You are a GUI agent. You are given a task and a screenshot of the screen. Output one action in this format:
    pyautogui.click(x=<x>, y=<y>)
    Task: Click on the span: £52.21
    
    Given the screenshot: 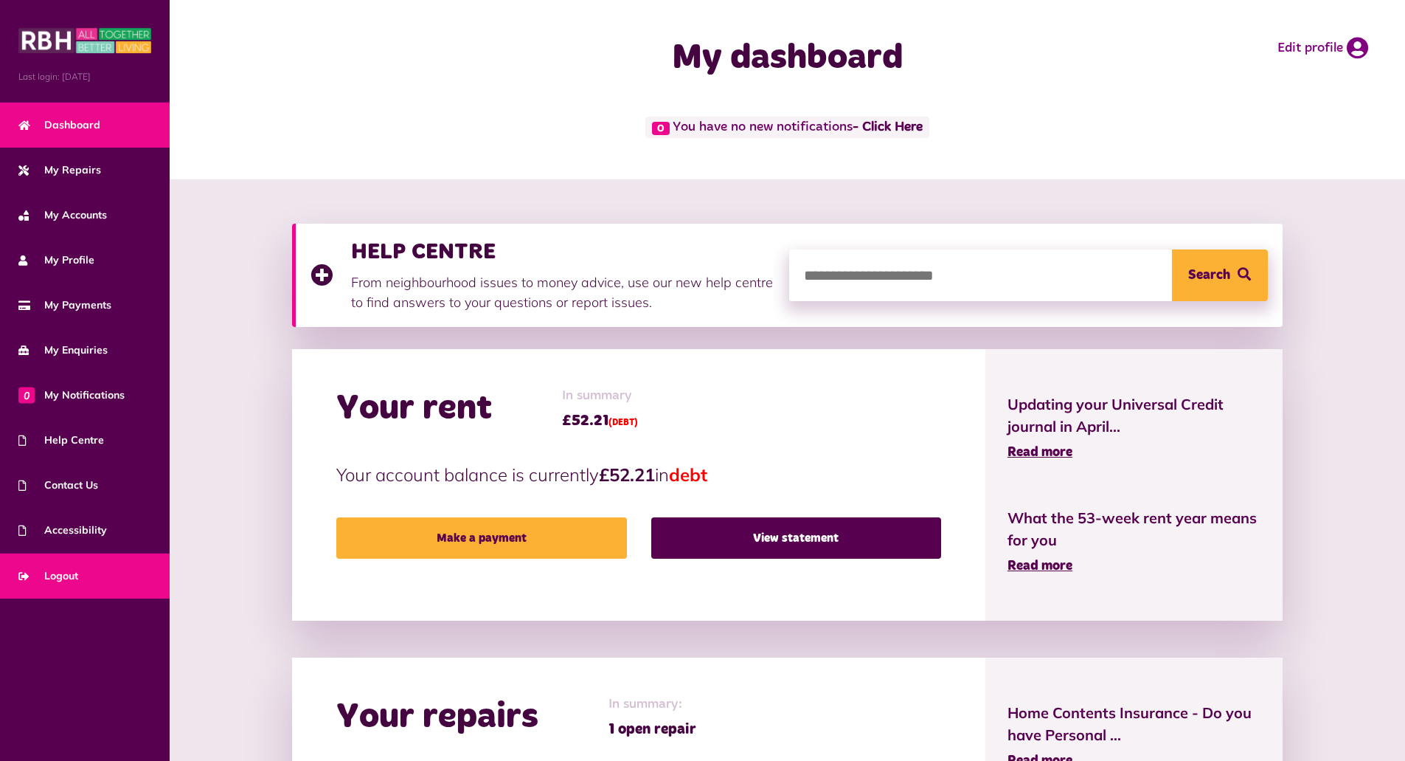 What is the action you would take?
    pyautogui.click(x=600, y=420)
    